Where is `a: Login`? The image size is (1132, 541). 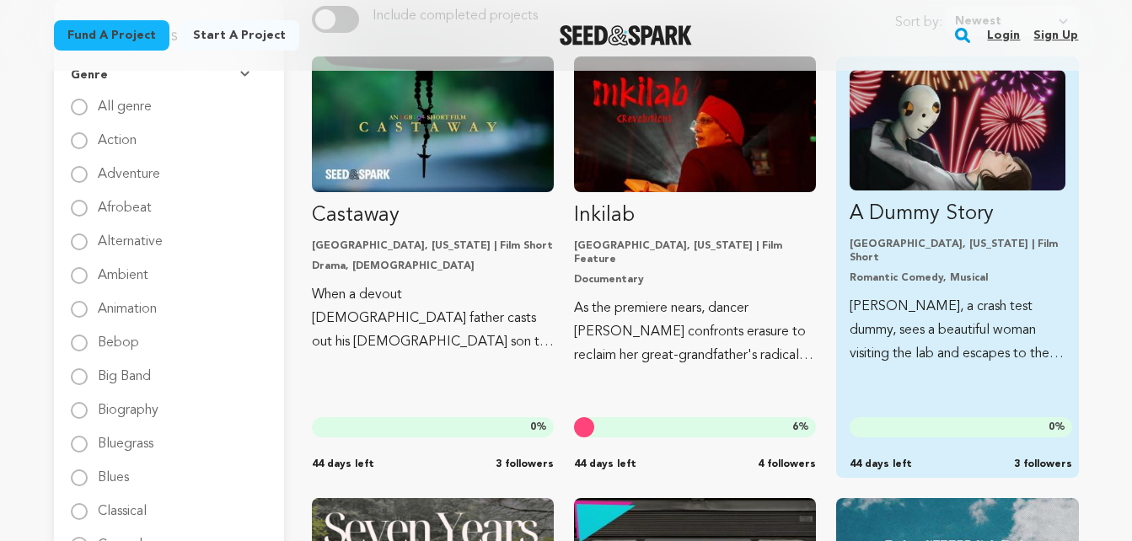 a: Login is located at coordinates (1003, 35).